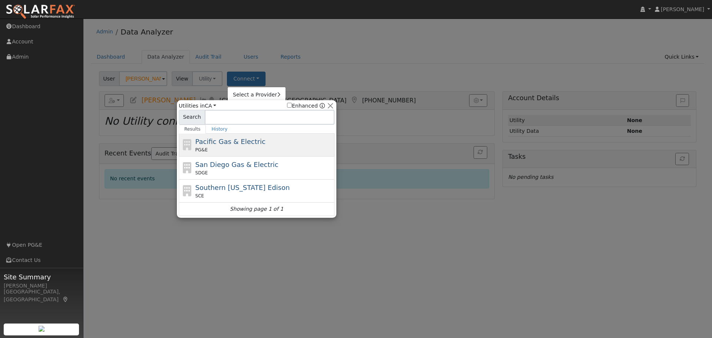 Image resolution: width=712 pixels, height=338 pixels. I want to click on input: Enhanced, so click(289, 105).